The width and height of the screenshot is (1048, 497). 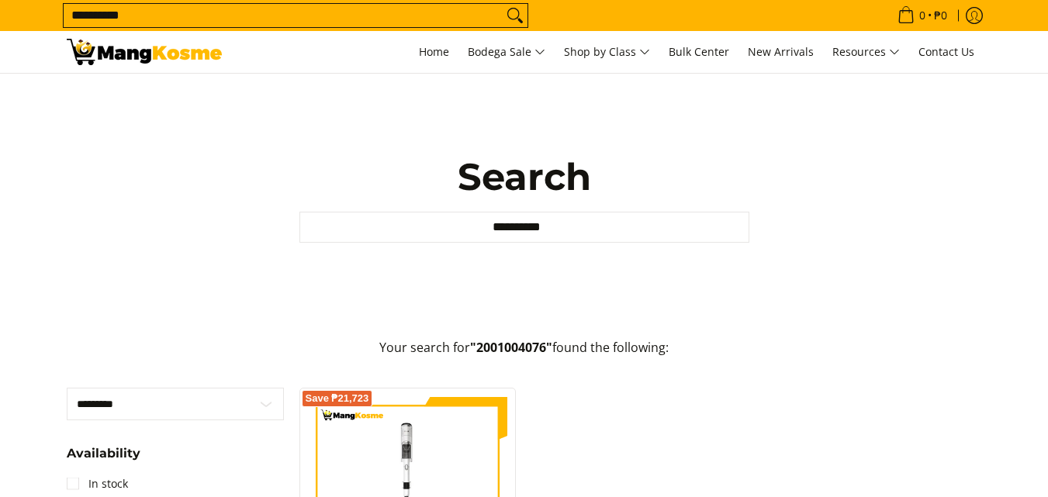 I want to click on span: Availability, so click(x=103, y=454).